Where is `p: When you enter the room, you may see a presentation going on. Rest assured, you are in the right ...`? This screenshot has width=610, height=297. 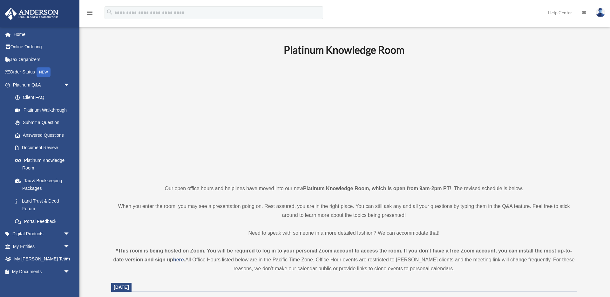 p: When you enter the room, you may see a presentation going on. Rest assured, you are in the right ... is located at coordinates (344, 211).